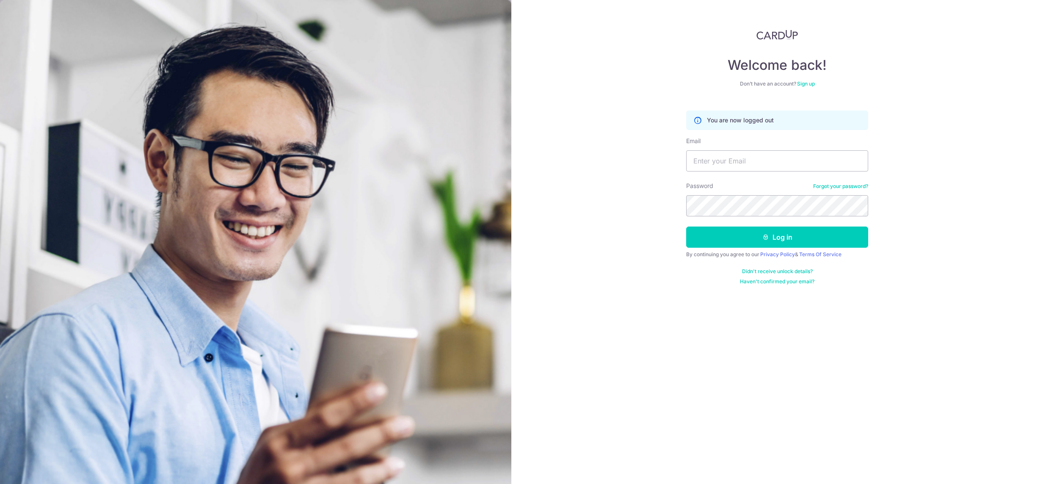  What do you see at coordinates (777, 271) in the screenshot?
I see `a: Didn't receive unlock details?` at bounding box center [777, 271].